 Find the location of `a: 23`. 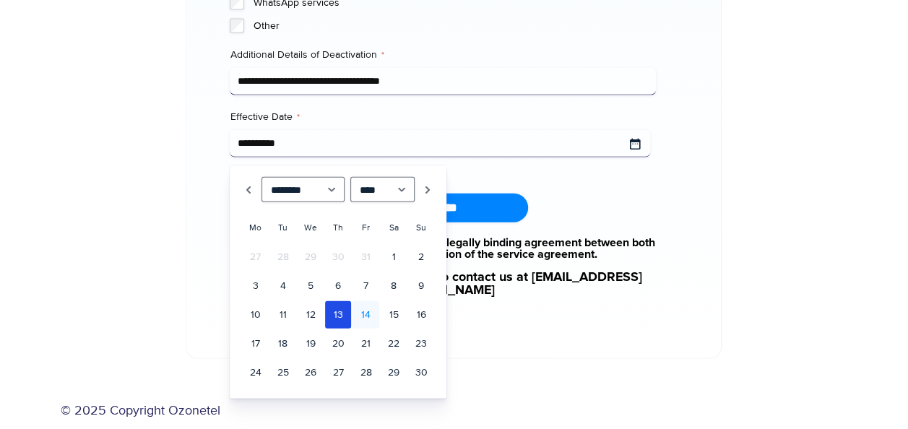

a: 23 is located at coordinates (421, 344).